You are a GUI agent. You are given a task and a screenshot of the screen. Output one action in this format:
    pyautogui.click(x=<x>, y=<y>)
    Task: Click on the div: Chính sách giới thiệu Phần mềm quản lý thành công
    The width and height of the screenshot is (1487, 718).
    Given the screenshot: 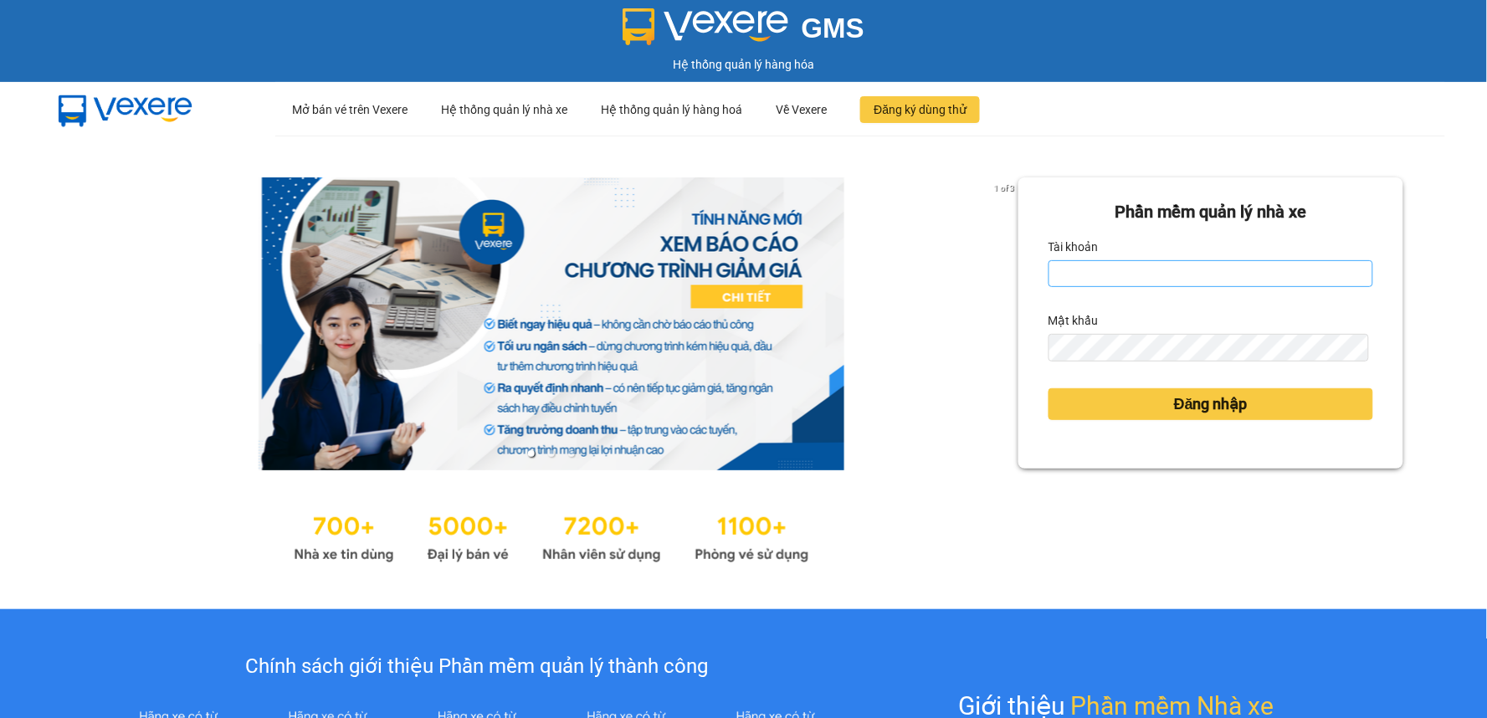 What is the action you would take?
    pyautogui.click(x=476, y=667)
    